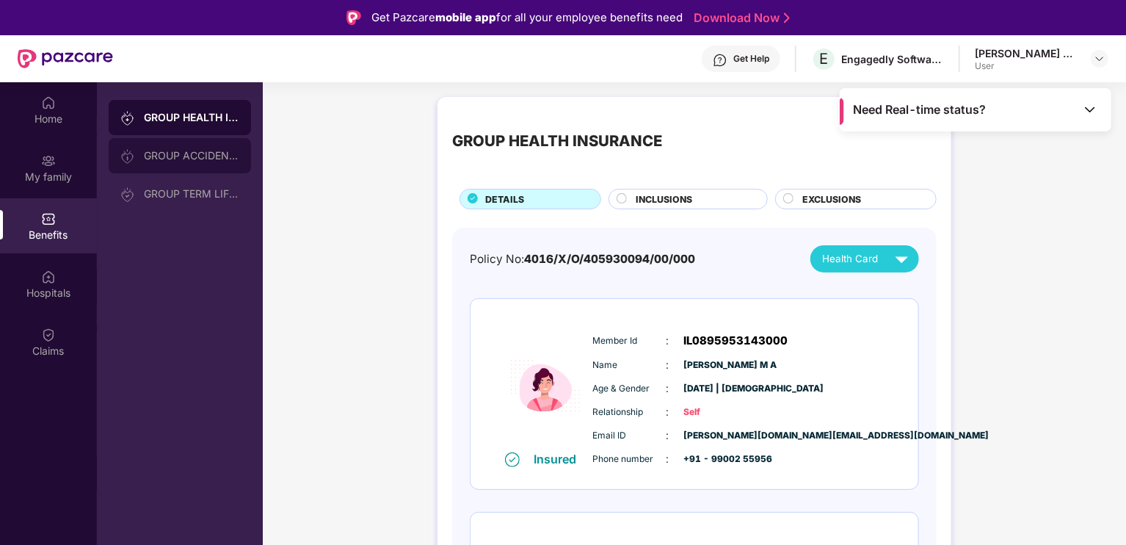  What do you see at coordinates (192, 156) in the screenshot?
I see `div: GROUP ACCIDENTAL INSURANCE` at bounding box center [192, 156].